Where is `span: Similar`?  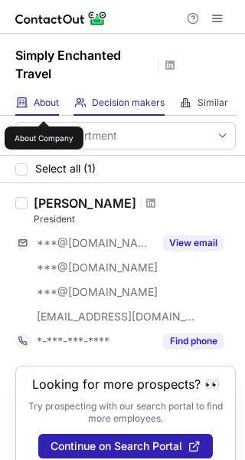 span: Similar is located at coordinates (213, 103).